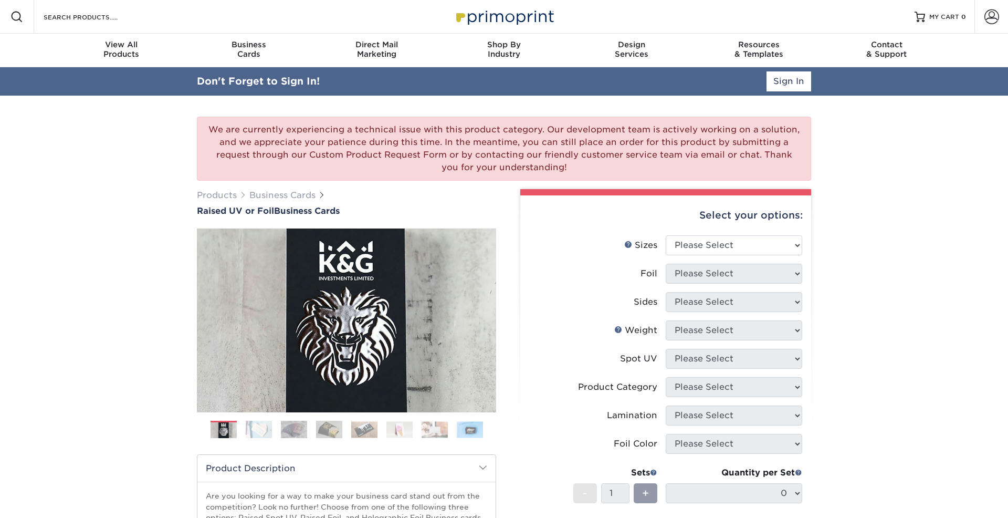  What do you see at coordinates (504, 149) in the screenshot?
I see `div: We are currently experiencing a technical issue with this product category. Our development team ...` at bounding box center [504, 149].